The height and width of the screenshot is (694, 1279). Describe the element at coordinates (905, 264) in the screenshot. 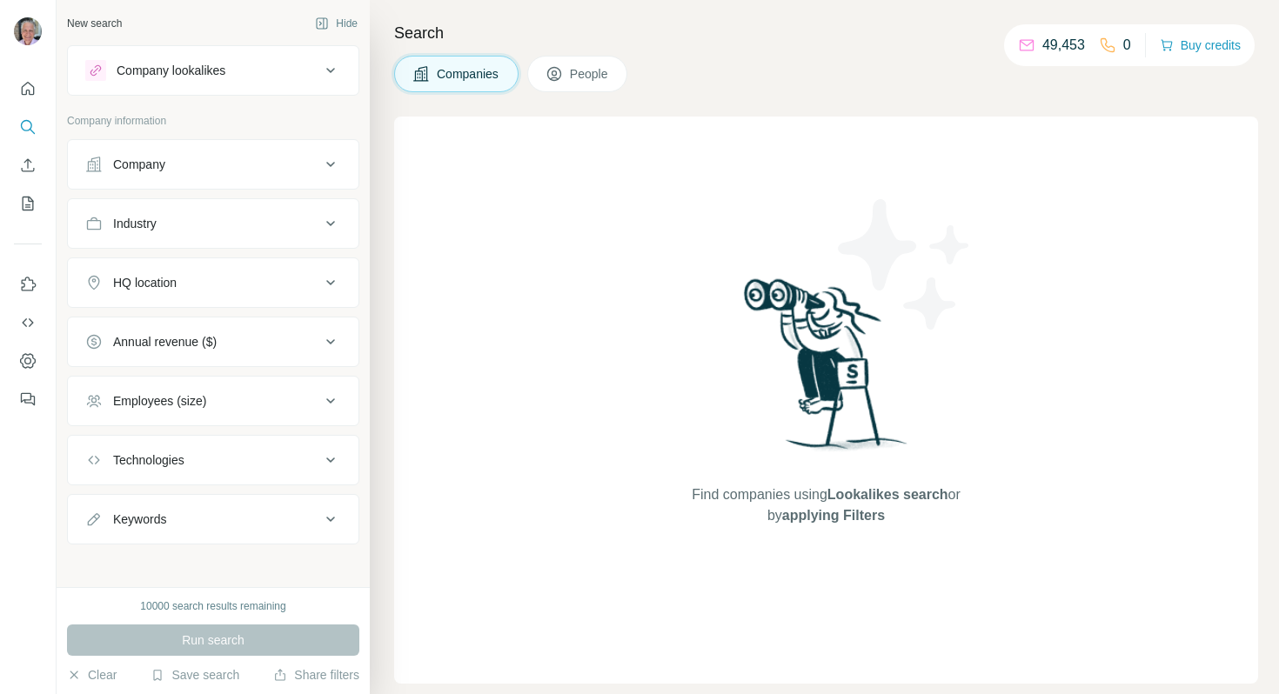

I see `img: Surfe Illustration - Stars` at that location.